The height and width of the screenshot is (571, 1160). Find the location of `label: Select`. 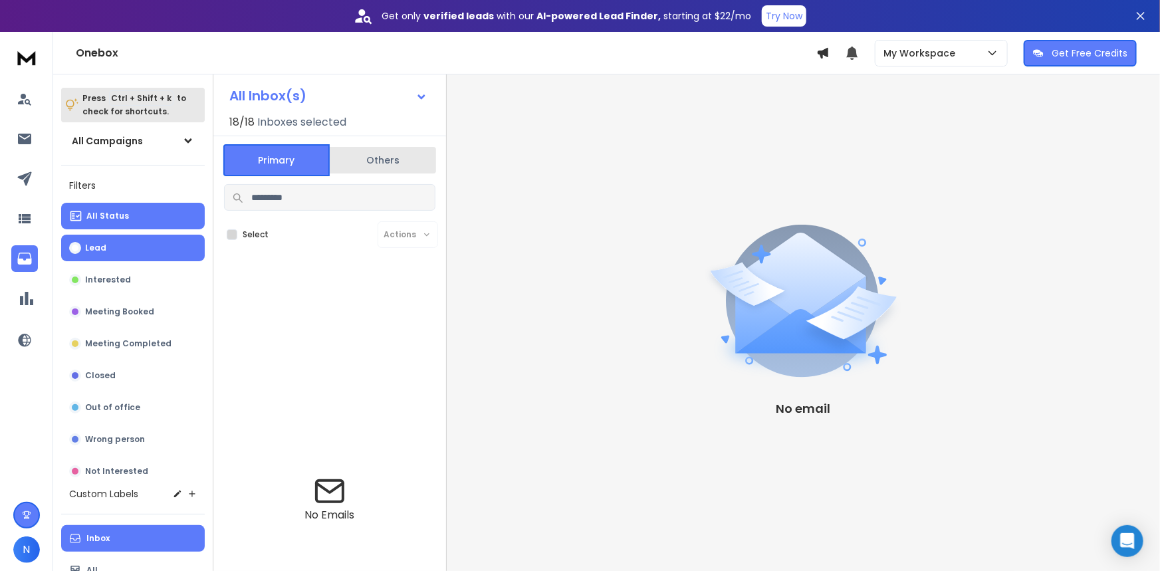

label: Select is located at coordinates (255, 235).